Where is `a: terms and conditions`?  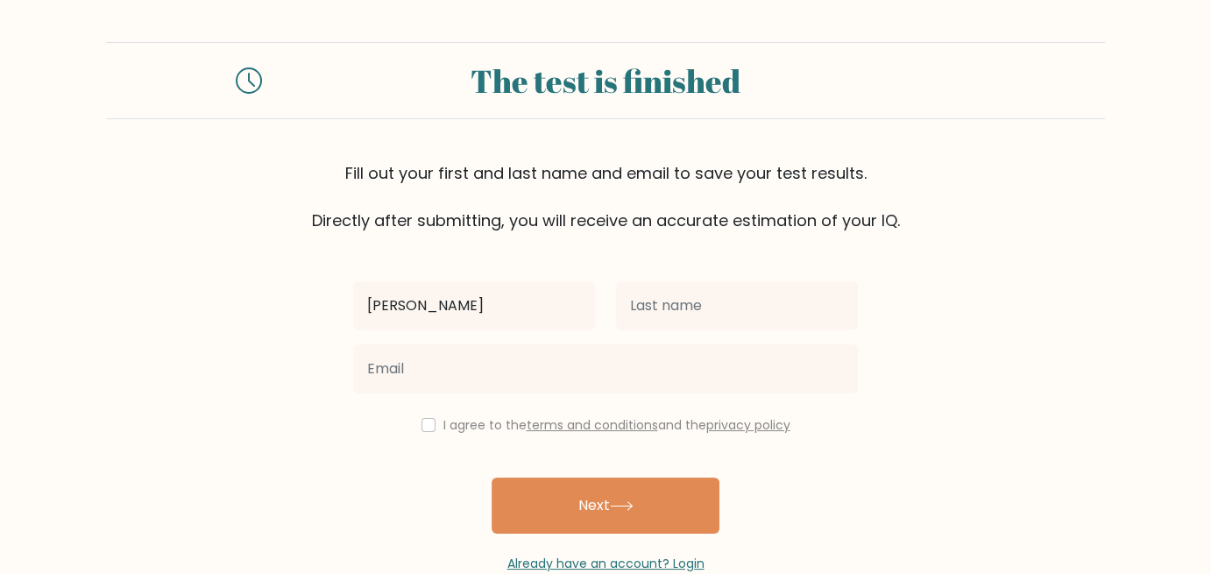
a: terms and conditions is located at coordinates (592, 425).